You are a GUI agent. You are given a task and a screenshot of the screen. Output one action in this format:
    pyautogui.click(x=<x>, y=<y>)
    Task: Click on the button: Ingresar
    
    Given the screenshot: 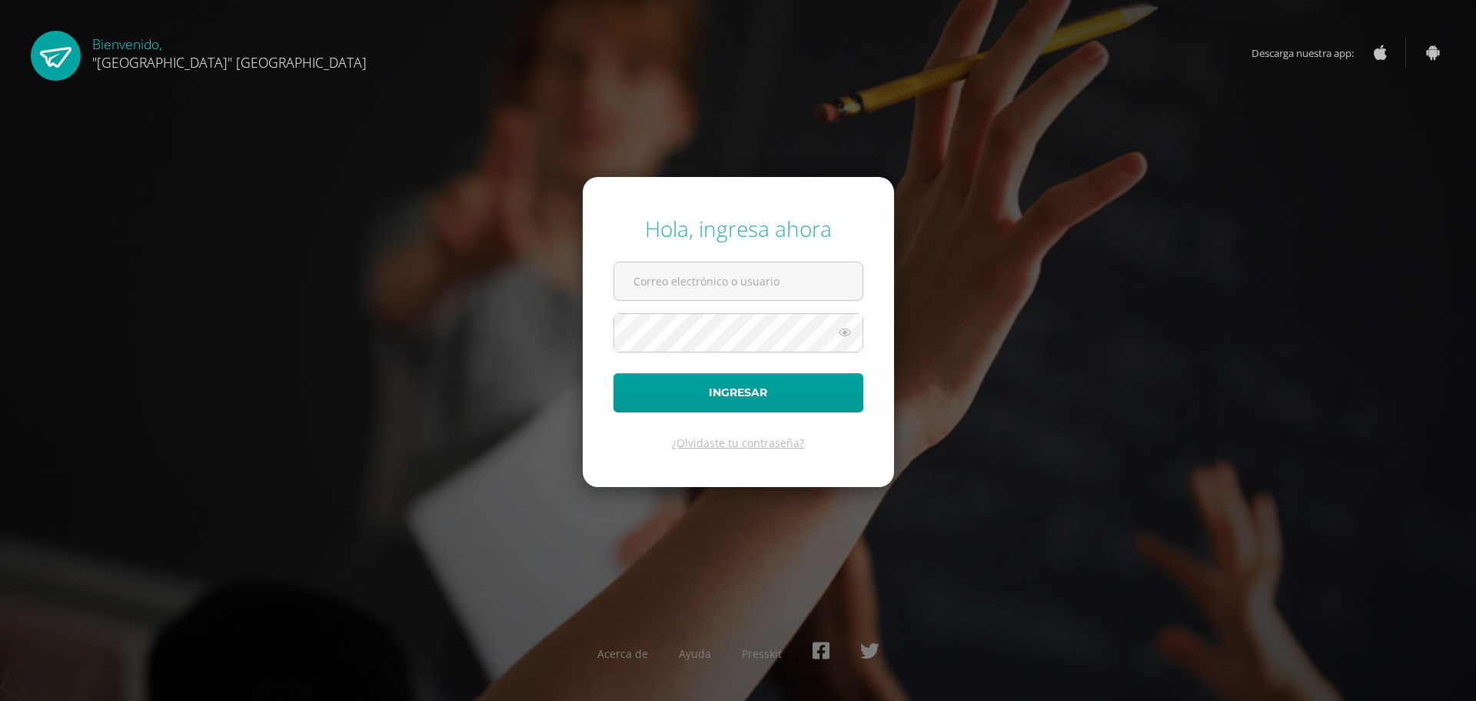 What is the action you would take?
    pyautogui.click(x=738, y=392)
    